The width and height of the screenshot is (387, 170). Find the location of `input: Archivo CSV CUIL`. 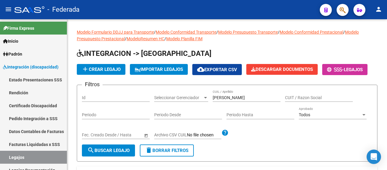

input: Archivo CSV CUIL is located at coordinates (204, 135).